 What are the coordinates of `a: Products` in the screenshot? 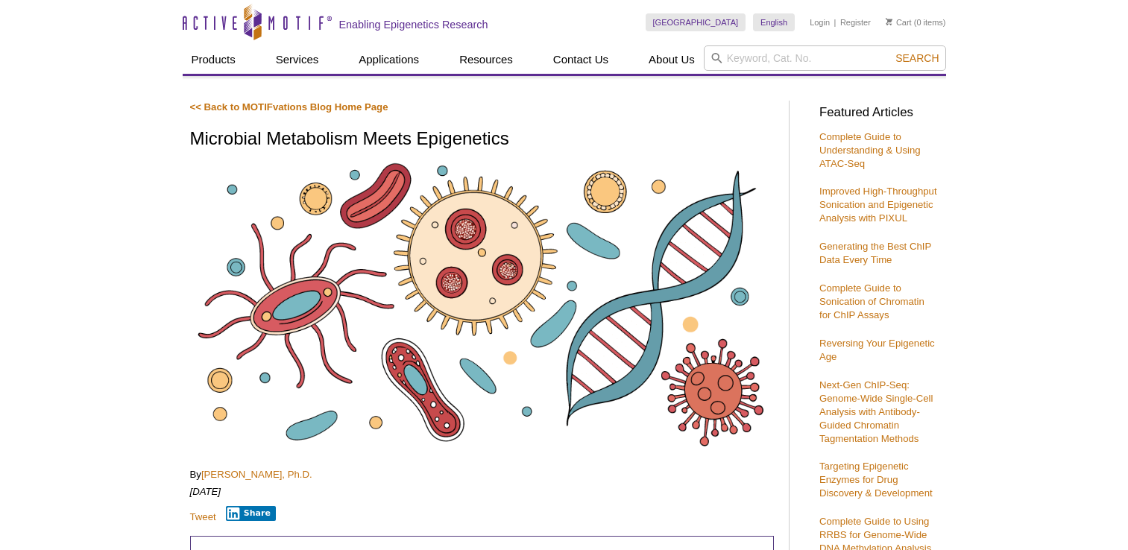 It's located at (213, 60).